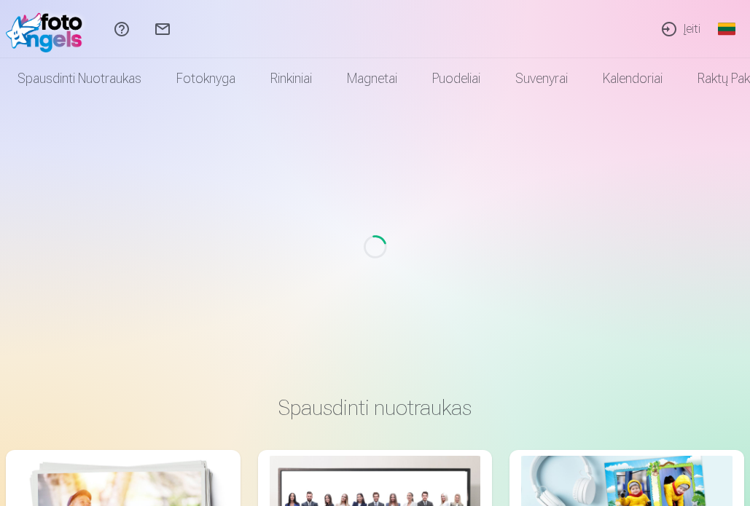  I want to click on h3: Spausdinti nuotraukas, so click(375, 408).